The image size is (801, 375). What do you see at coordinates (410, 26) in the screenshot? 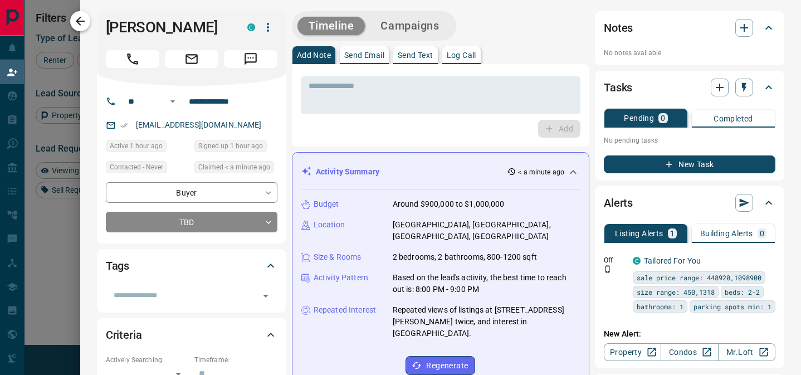
I see `button: Campaigns` at bounding box center [410, 26].